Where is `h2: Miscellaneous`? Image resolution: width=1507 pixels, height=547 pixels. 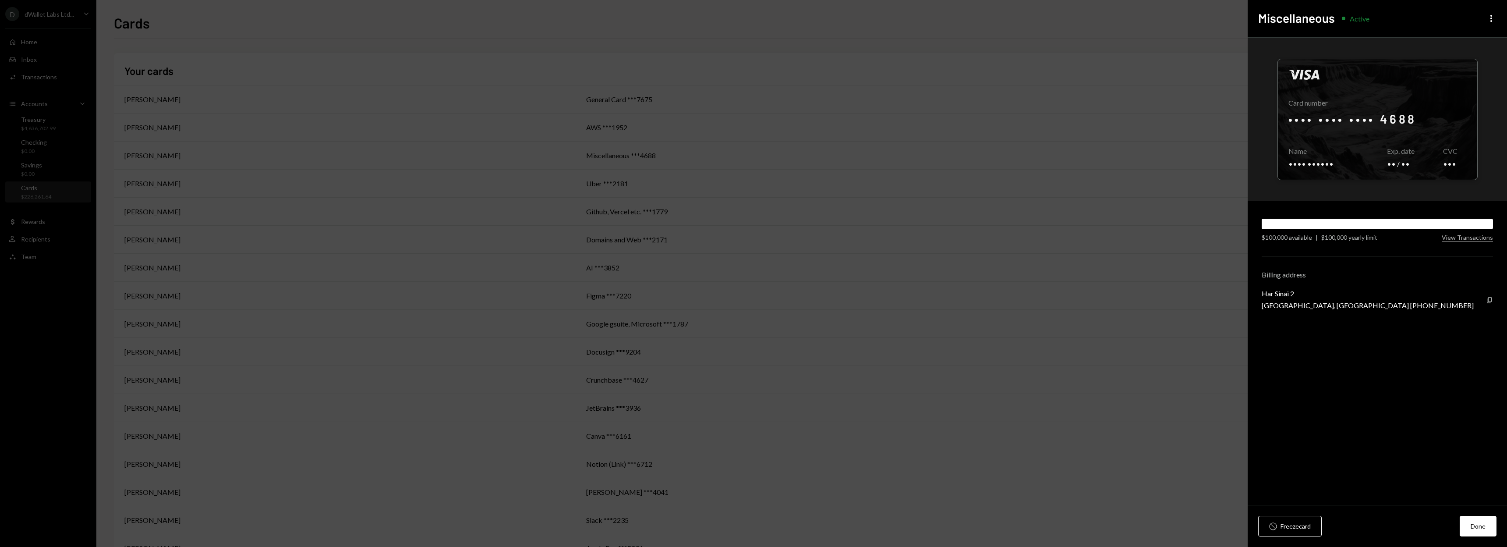
h2: Miscellaneous is located at coordinates (1297, 18).